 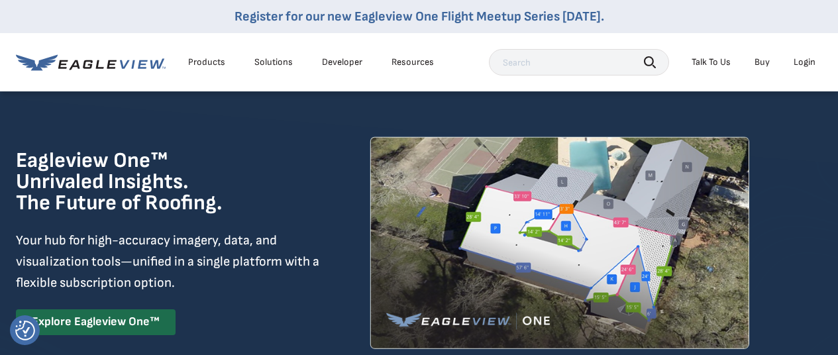 What do you see at coordinates (25, 331) in the screenshot?
I see `img: Revisit consent button` at bounding box center [25, 331].